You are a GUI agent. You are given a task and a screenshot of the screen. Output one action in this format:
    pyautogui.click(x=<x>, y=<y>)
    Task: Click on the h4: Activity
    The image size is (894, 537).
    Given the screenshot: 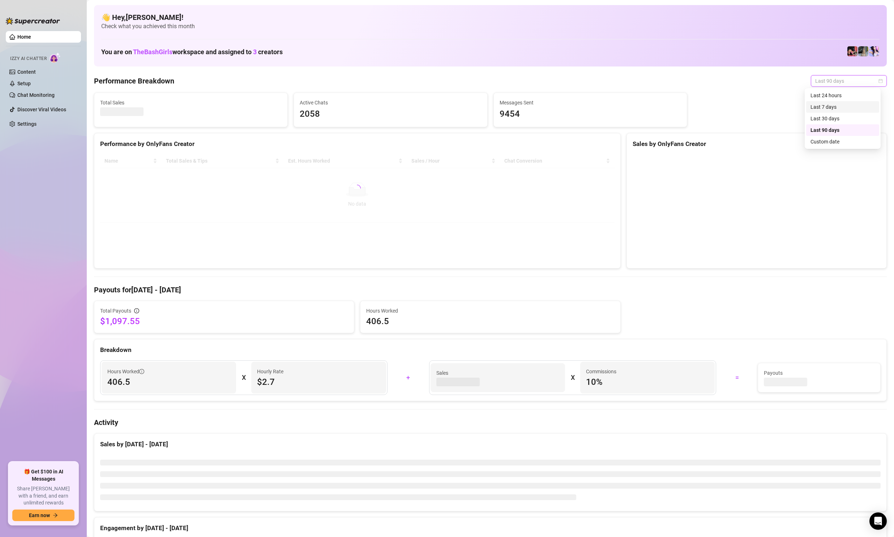 What is the action you would take?
    pyautogui.click(x=490, y=423)
    